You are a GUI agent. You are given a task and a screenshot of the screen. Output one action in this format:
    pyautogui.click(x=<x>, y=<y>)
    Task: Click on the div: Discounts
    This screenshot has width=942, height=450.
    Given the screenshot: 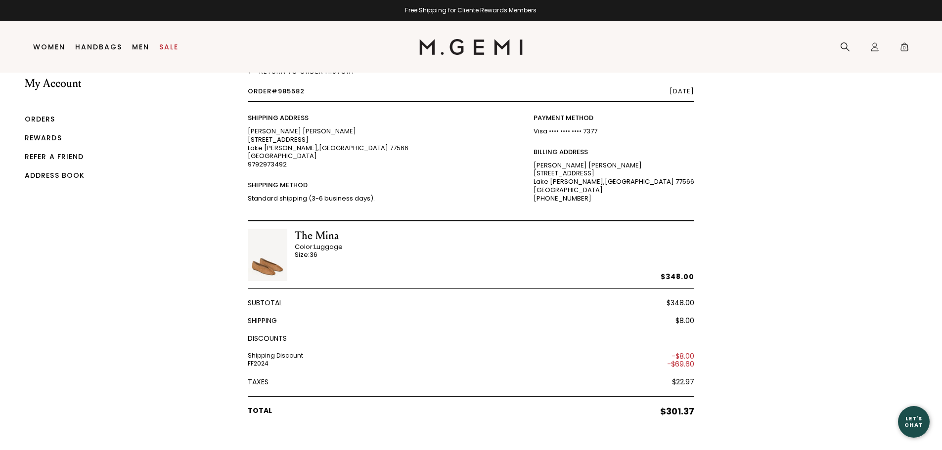 What is the action you would take?
    pyautogui.click(x=471, y=334)
    